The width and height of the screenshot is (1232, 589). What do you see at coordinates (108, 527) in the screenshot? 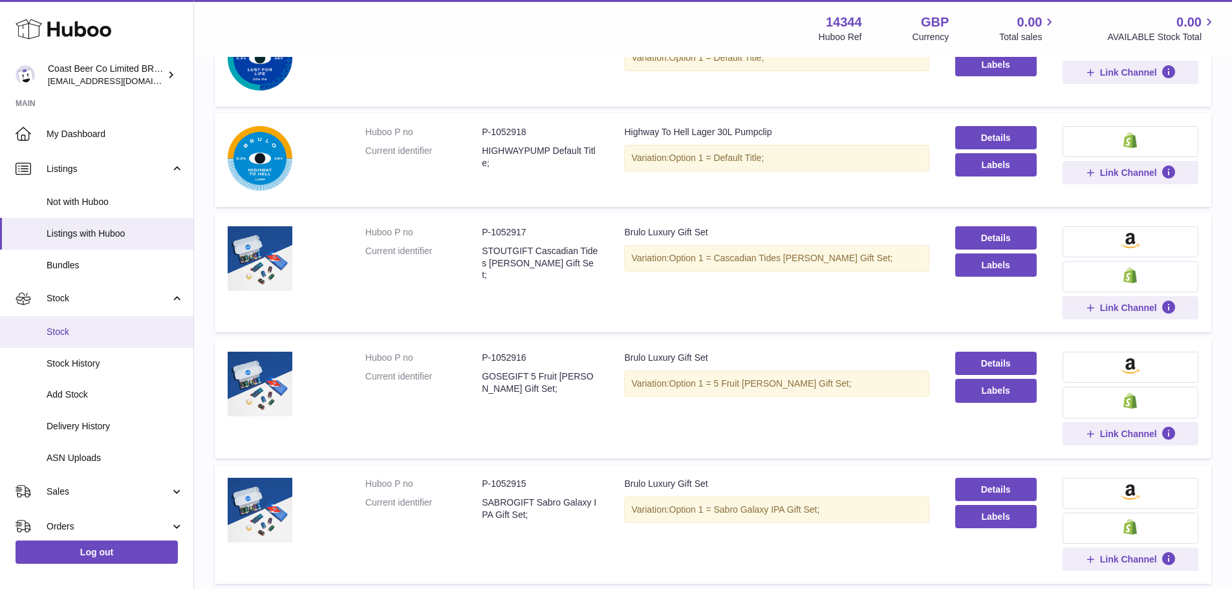
I see `span: Orders` at bounding box center [108, 527].